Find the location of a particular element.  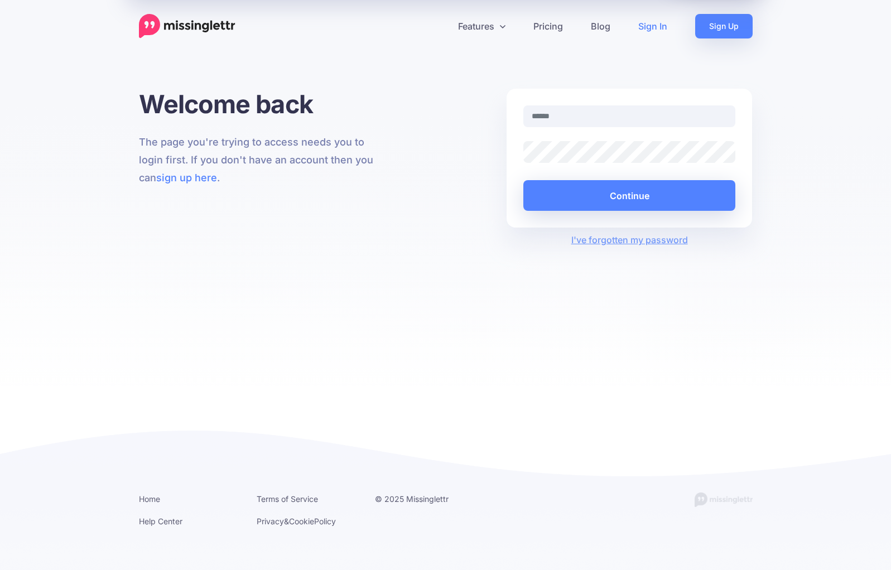

h1: Welcome back is located at coordinates (262, 104).